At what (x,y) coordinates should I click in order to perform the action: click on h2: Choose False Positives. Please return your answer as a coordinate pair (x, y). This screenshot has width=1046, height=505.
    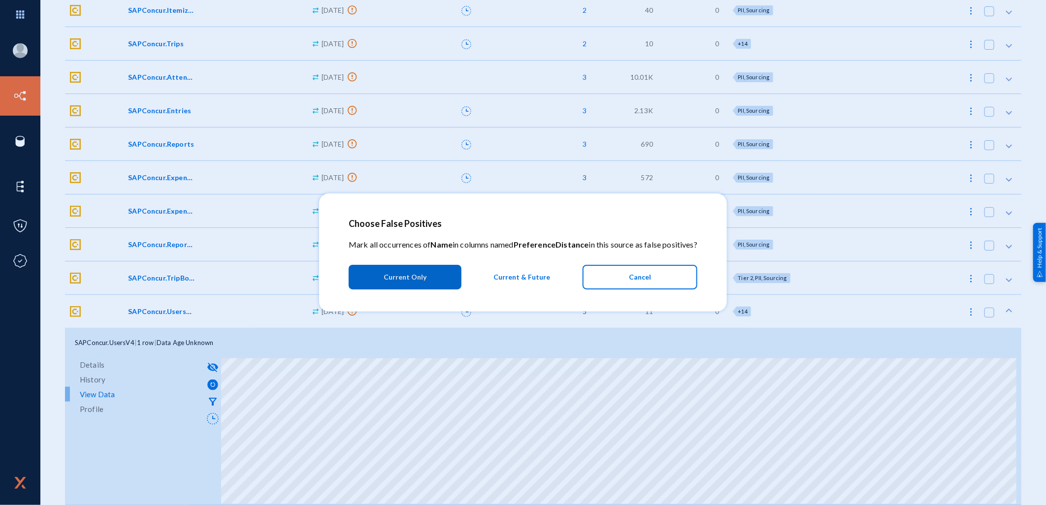
    Looking at the image, I should click on (523, 223).